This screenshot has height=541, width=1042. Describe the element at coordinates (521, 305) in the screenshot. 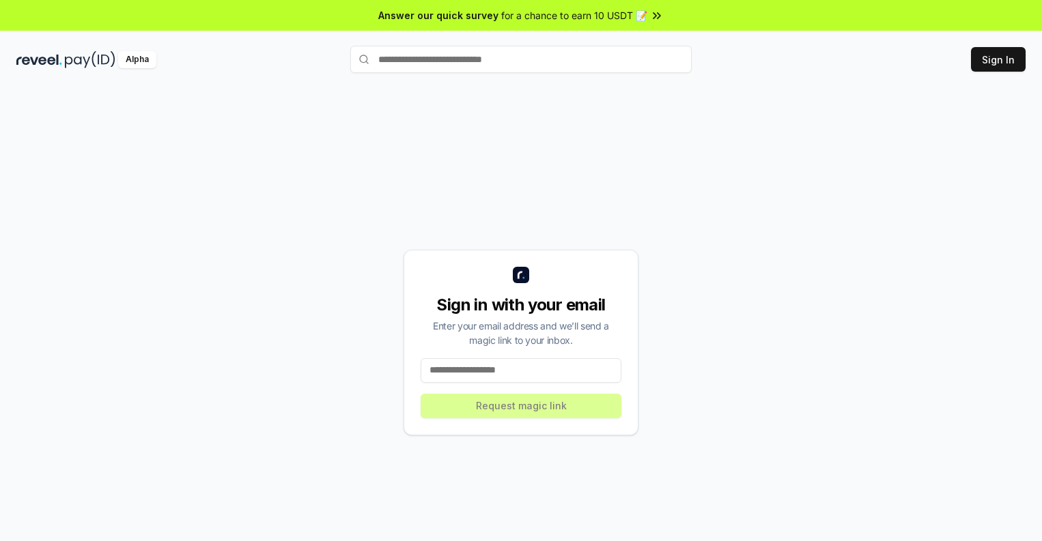

I see `div: Sign in with your email` at that location.